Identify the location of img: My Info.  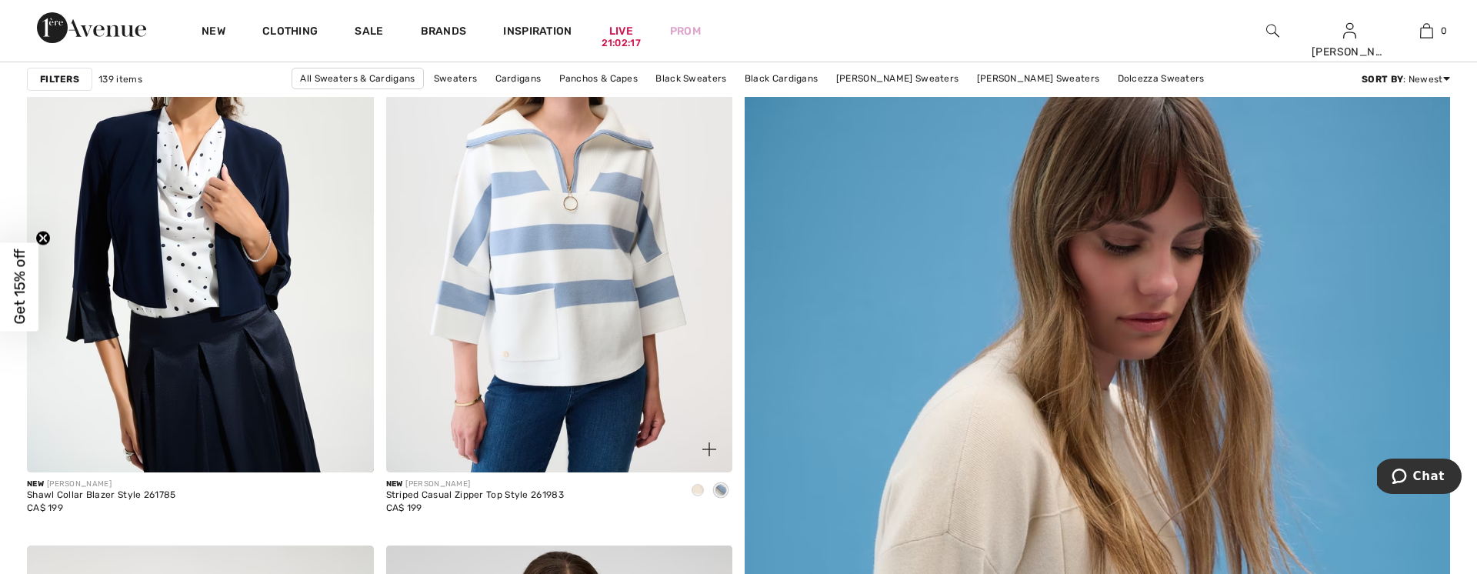
(1349, 31).